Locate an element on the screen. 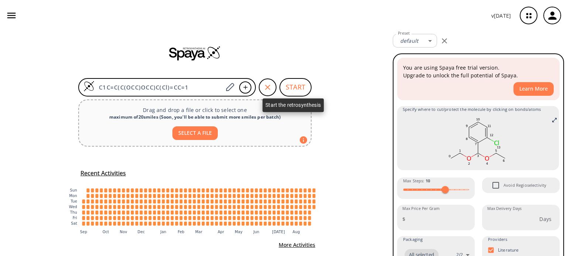  span: Max Steps : is located at coordinates (416, 181).